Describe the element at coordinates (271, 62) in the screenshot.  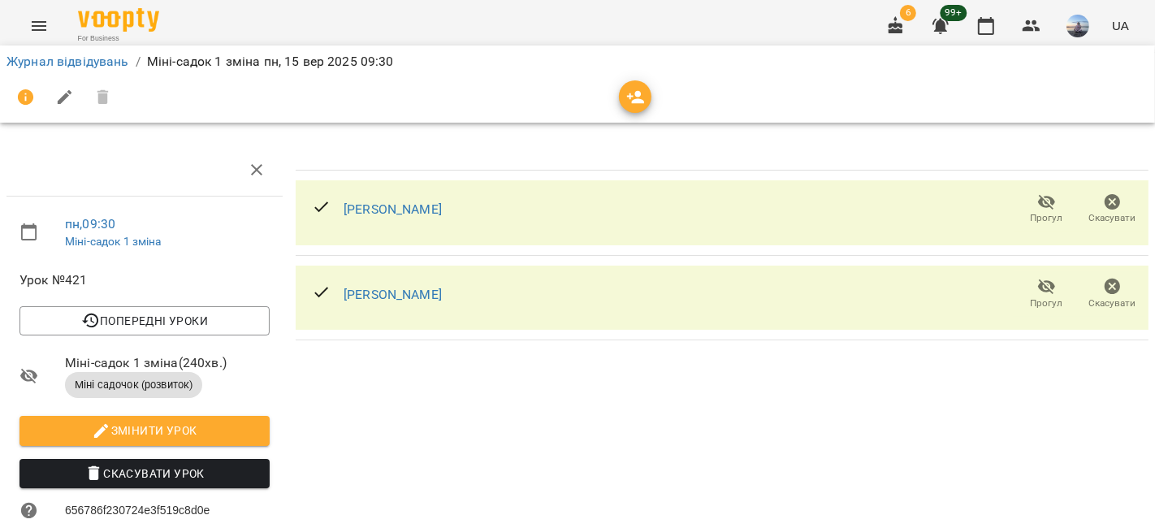
I see `p: Міні-садок 1 зміна пн, 15 вер 2025 09:30` at that location.